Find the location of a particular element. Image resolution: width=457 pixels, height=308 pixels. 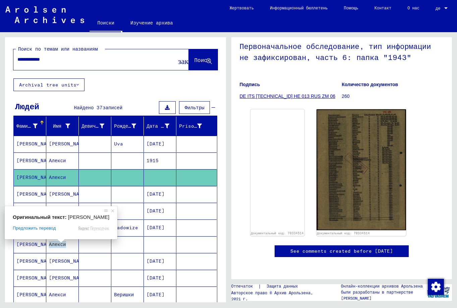

ya-tr-span: Имя is located at coordinates (57, 126).